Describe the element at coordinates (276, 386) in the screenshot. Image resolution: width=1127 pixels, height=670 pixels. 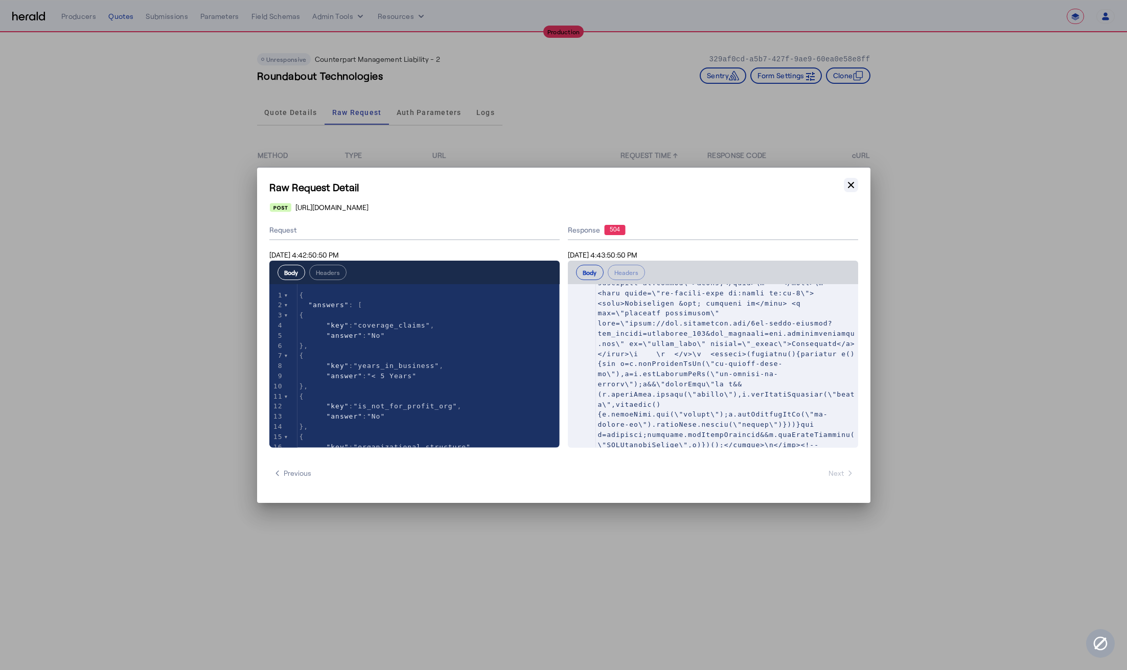
I see `div: 10` at that location.